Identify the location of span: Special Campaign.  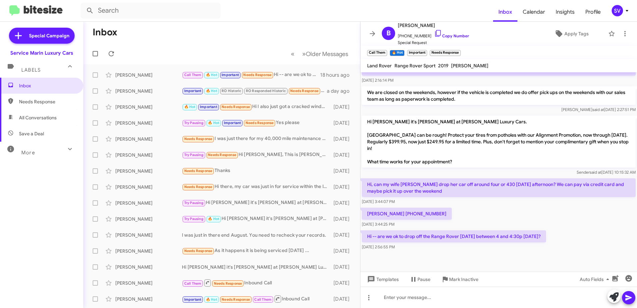
(49, 36).